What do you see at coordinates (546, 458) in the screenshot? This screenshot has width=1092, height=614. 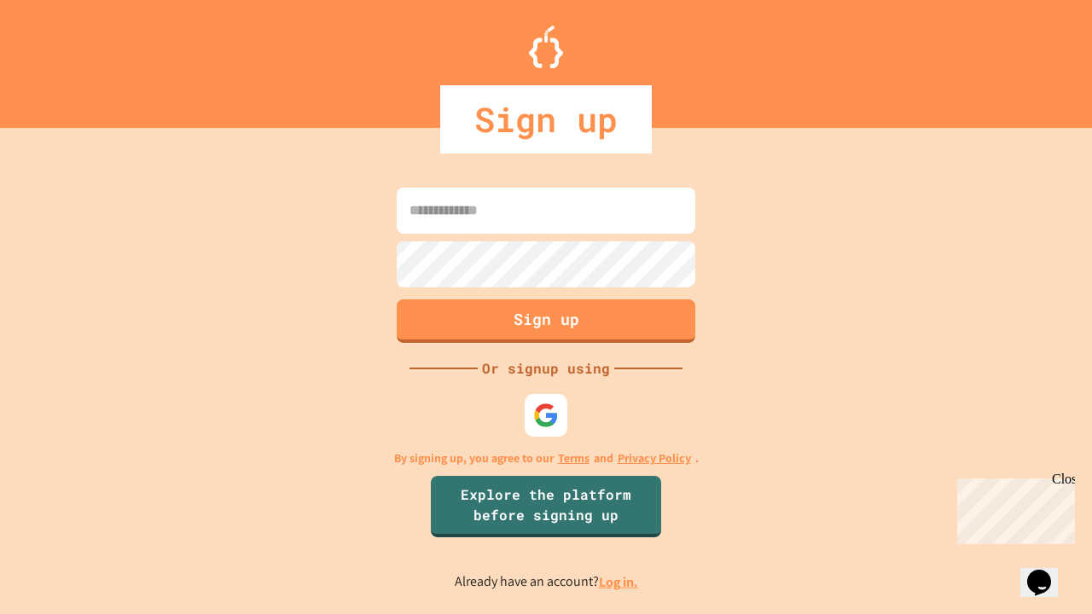 I see `p: By signing up, you agree to our and .` at bounding box center [546, 458].